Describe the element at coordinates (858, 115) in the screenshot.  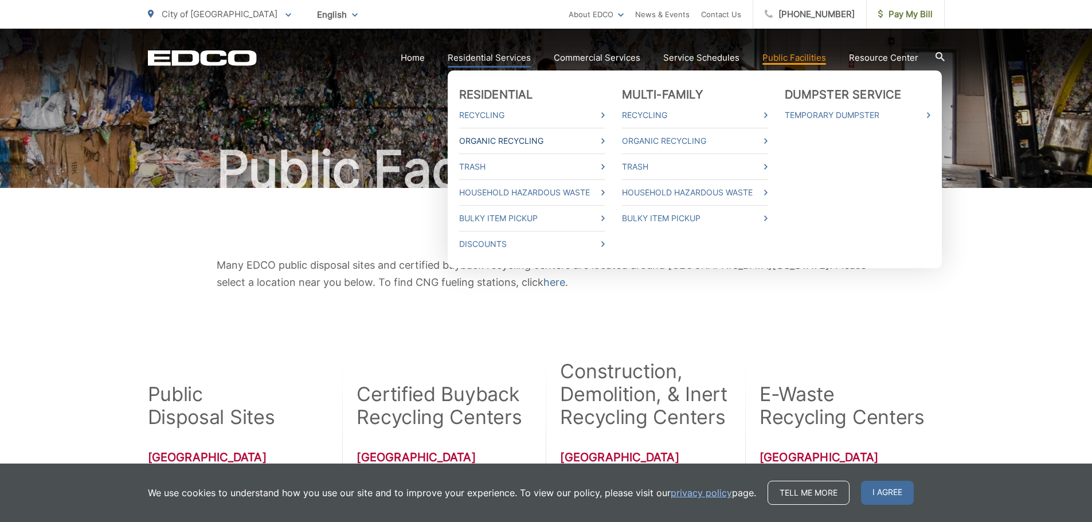
I see `a: Temporary Dumpster` at that location.